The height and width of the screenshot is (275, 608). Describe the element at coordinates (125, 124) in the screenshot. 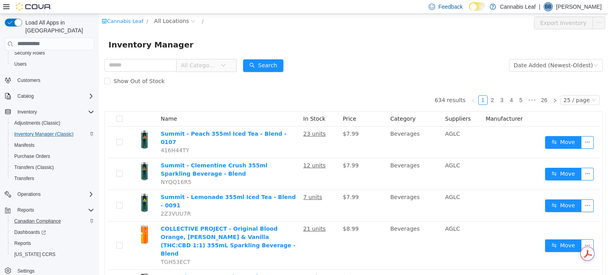

I see `a: Summit - Peach 355ml Iced Tea - Blend - 0107` at that location.